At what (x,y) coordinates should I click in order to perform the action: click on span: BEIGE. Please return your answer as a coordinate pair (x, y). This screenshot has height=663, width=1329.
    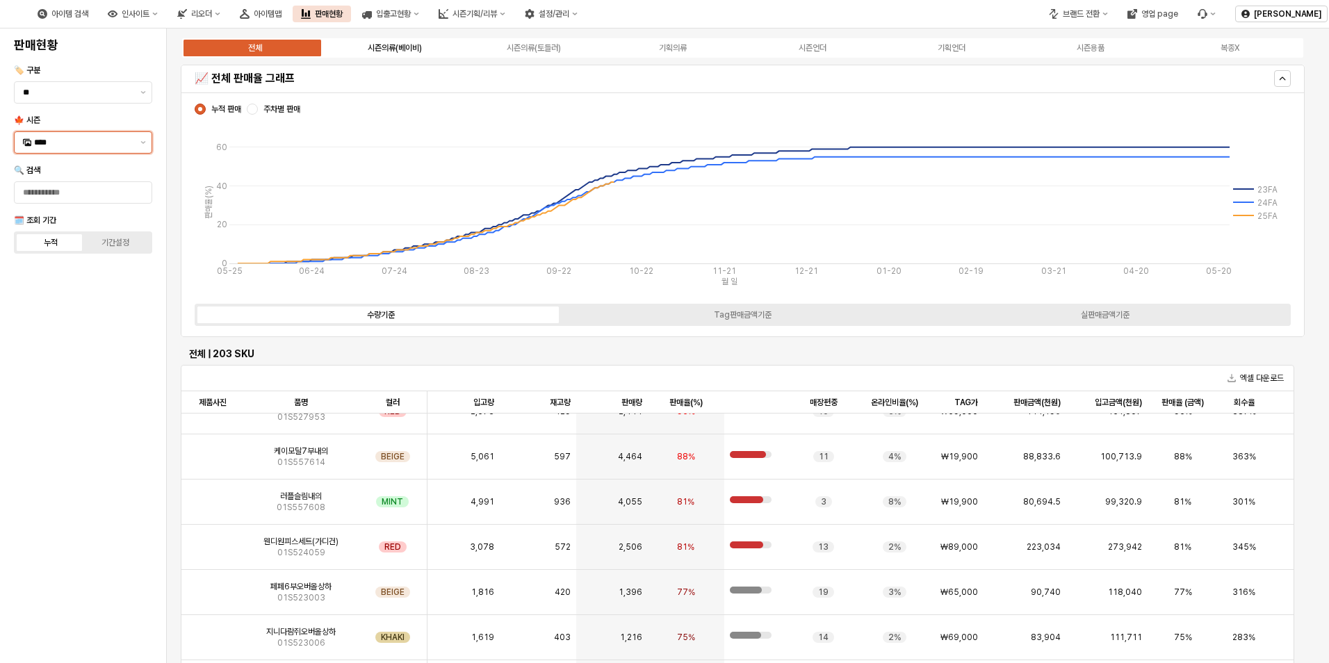
    Looking at the image, I should click on (393, 592).